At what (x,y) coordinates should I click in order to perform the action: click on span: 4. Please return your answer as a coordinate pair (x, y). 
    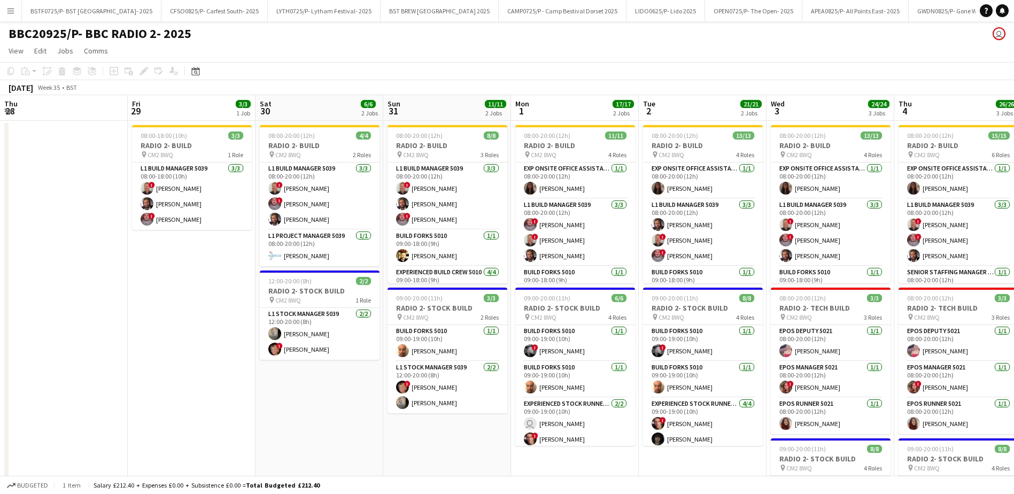
    Looking at the image, I should click on (904, 111).